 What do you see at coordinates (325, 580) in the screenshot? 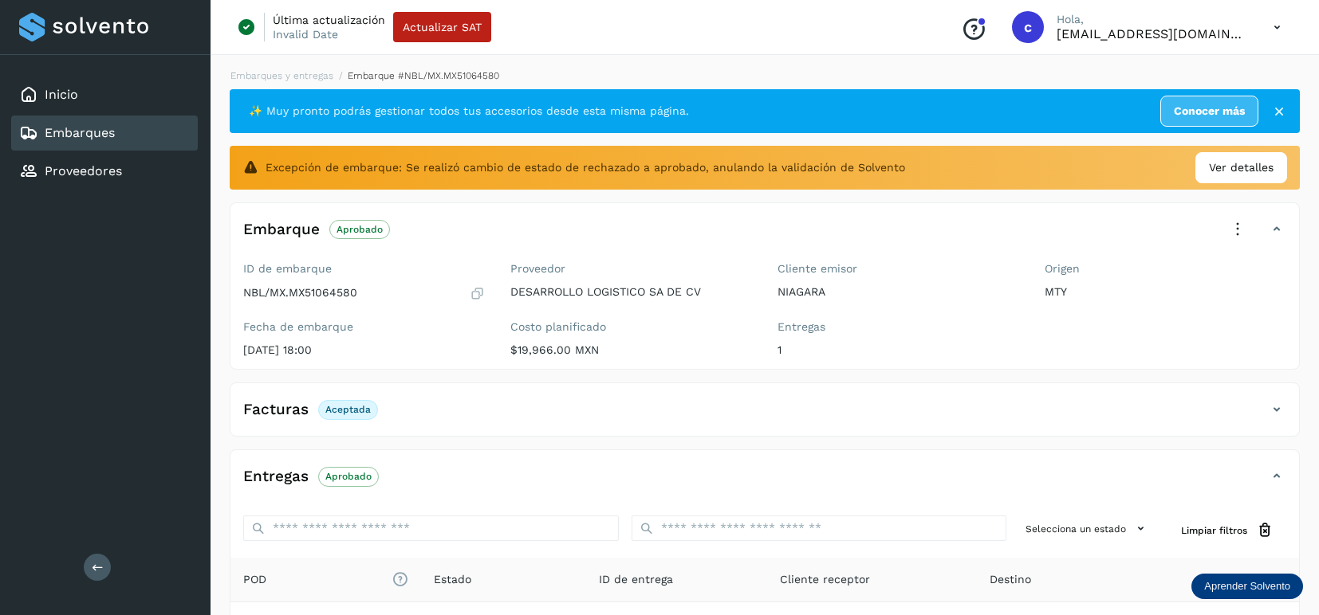
I see `span: POD` at bounding box center [325, 580].